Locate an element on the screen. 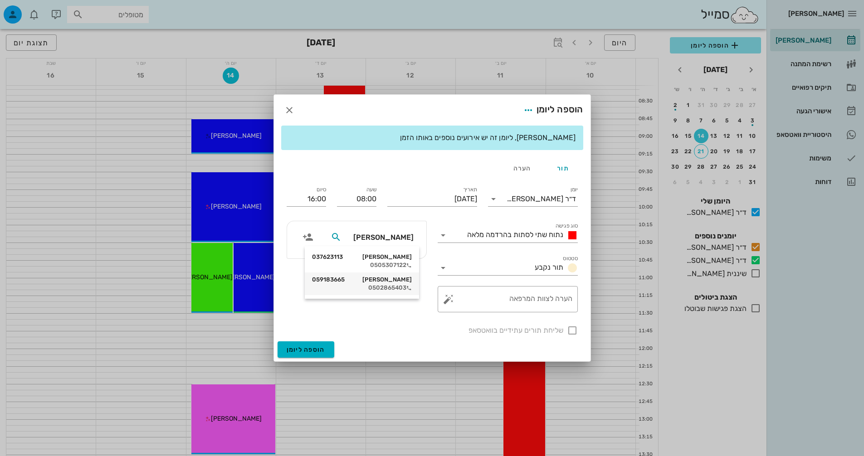  span: הוספה ליומן is located at coordinates (306, 350).